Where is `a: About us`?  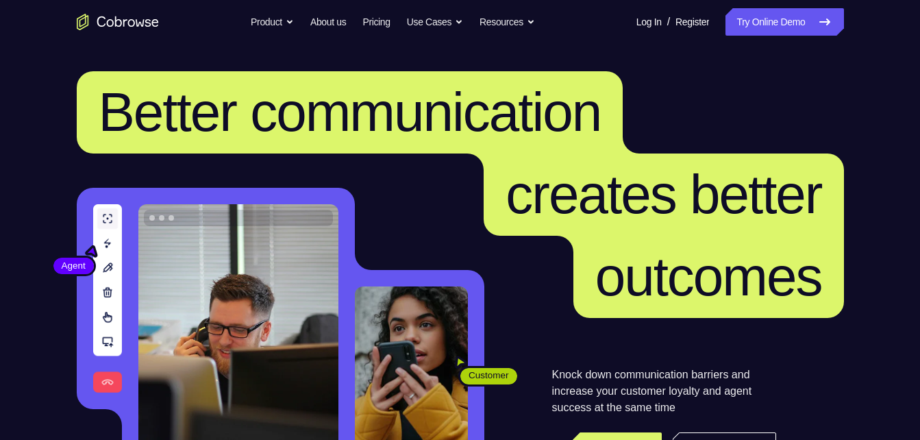
a: About us is located at coordinates (328, 22).